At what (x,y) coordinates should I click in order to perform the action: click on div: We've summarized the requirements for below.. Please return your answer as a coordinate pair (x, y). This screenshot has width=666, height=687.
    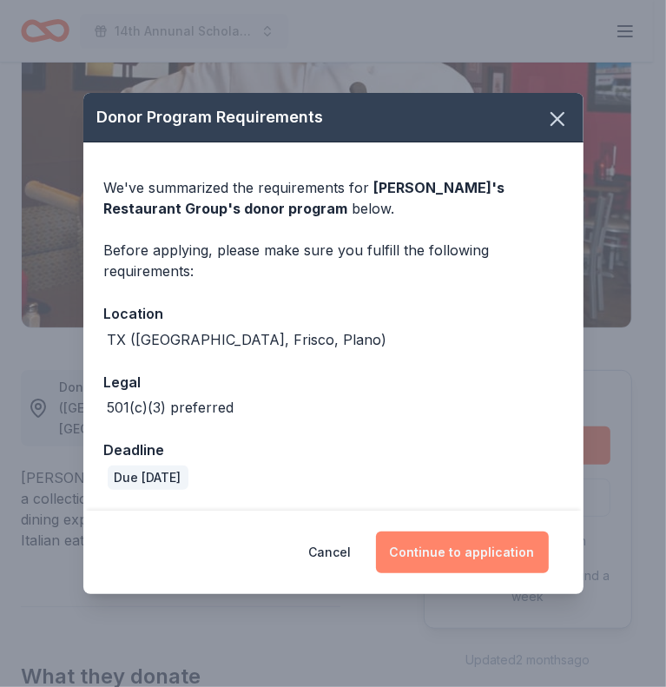
    Looking at the image, I should click on (333, 198).